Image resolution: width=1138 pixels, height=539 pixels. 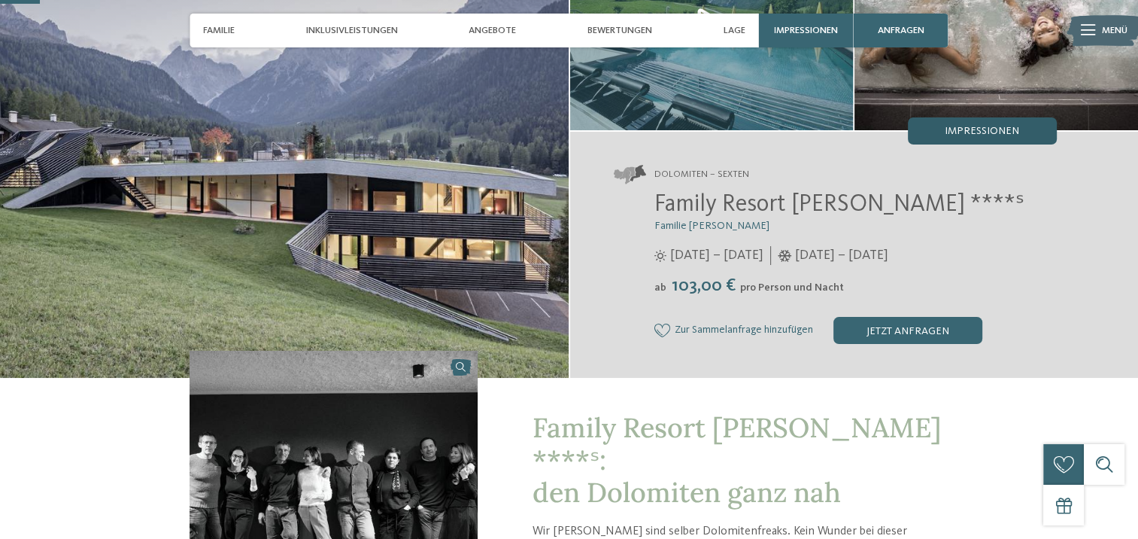 What do you see at coordinates (744, 330) in the screenshot?
I see `span: Zur Sammelanfrage hinzufügen` at bounding box center [744, 330].